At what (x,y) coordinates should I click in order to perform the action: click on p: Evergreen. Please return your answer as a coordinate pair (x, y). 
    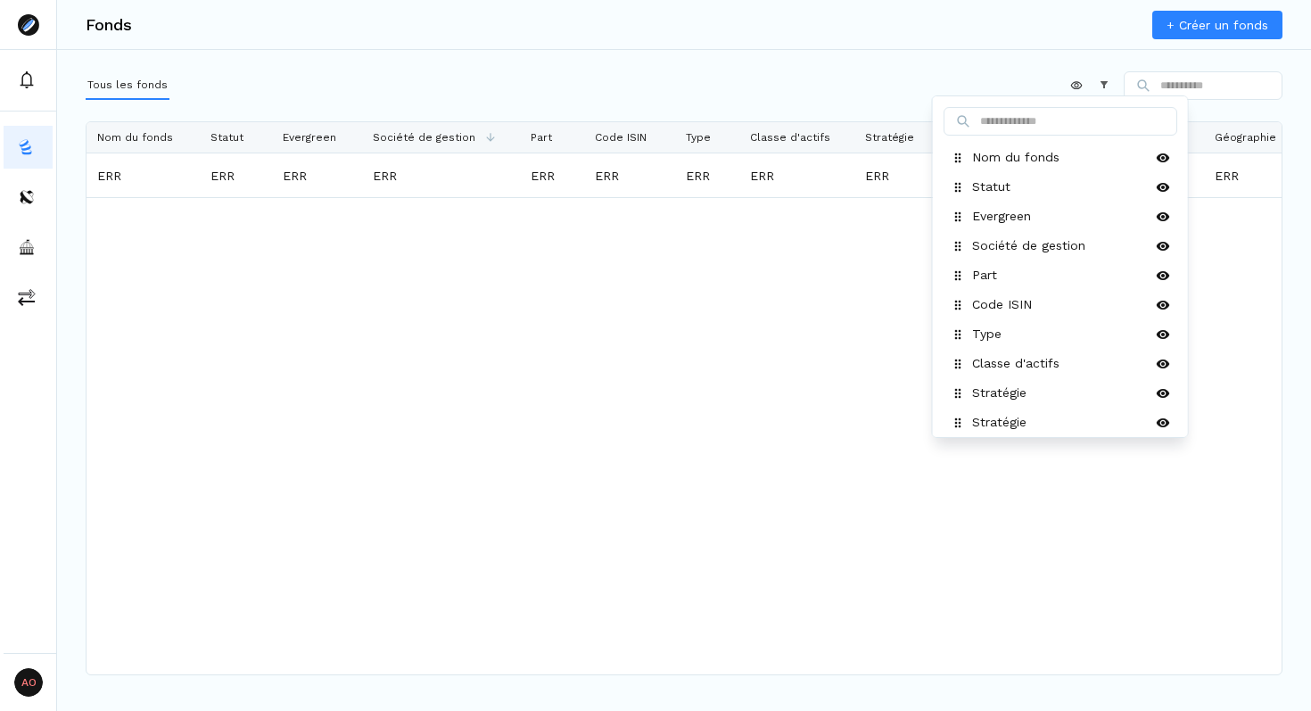
    Looking at the image, I should click on (1001, 216).